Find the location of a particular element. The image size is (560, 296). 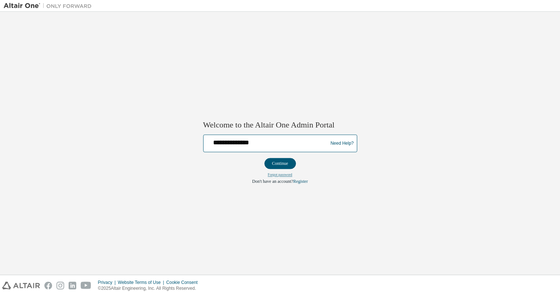

a: Forgot password is located at coordinates (280, 175).